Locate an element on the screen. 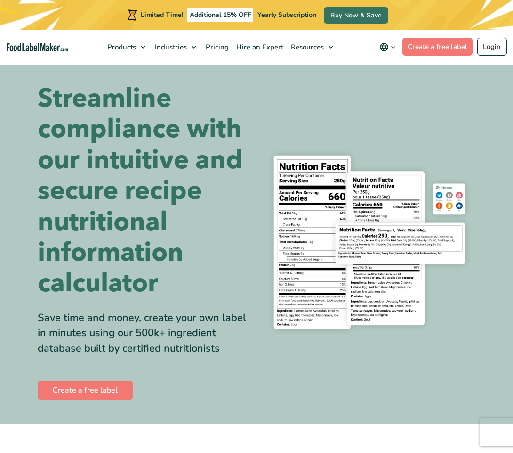 This screenshot has width=513, height=453. span: Products is located at coordinates (121, 47).